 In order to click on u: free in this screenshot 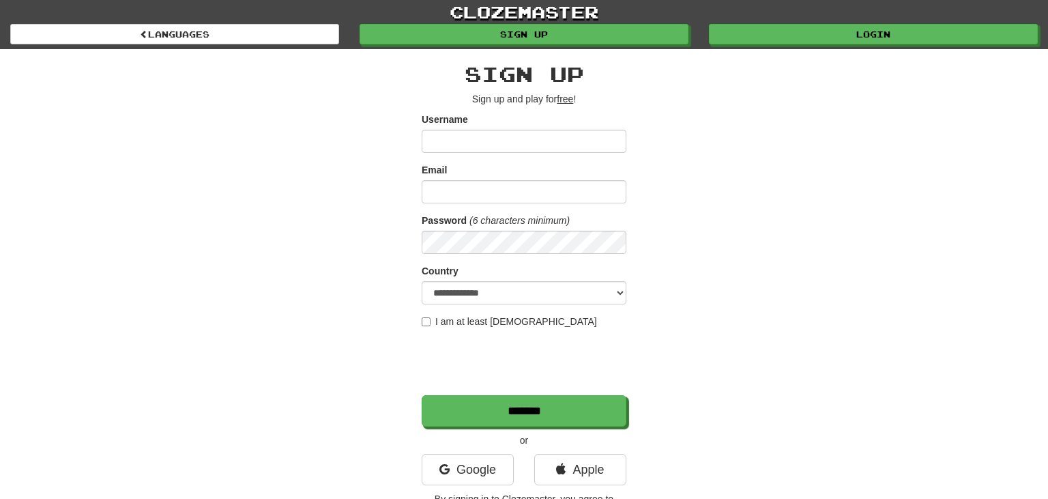, I will do `click(565, 99)`.